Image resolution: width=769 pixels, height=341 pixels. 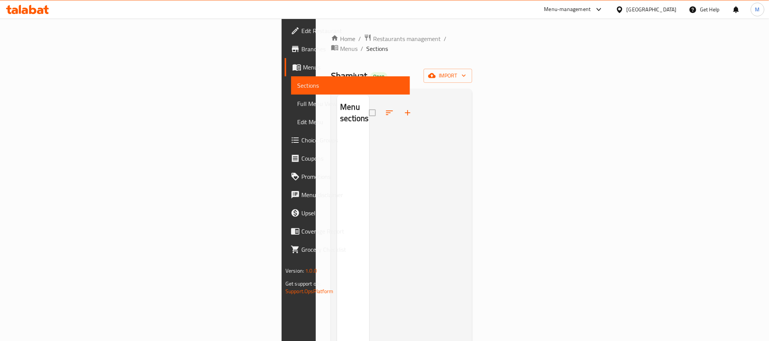 What do you see at coordinates (353, 231) in the screenshot?
I see `span: Coverage Report` at bounding box center [353, 231].